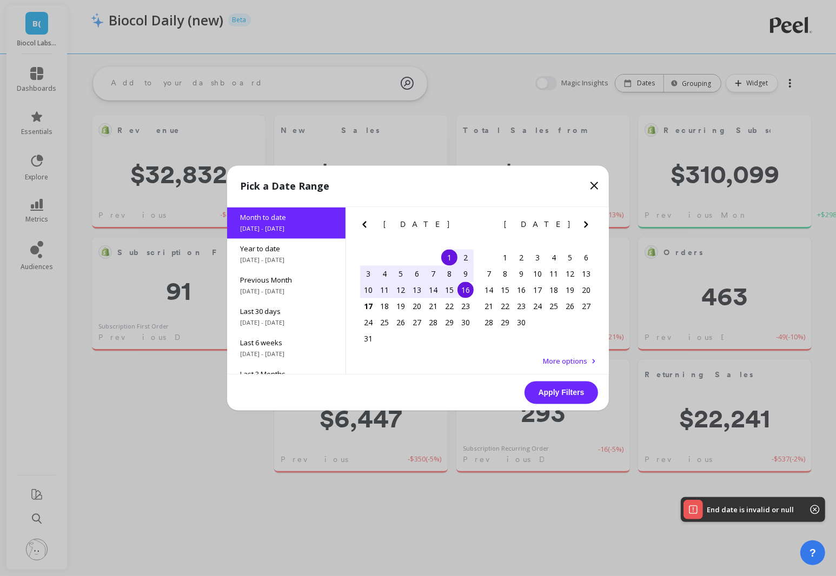 The width and height of the screenshot is (836, 576). What do you see at coordinates (489, 290) in the screenshot?
I see `div: Choose Sunday, September 14th, 2025` at bounding box center [489, 290].